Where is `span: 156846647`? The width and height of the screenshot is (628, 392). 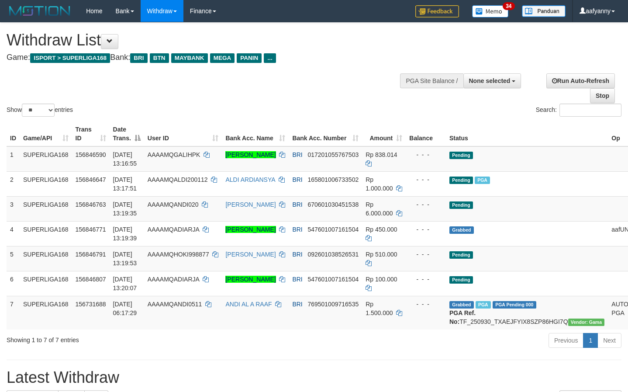 span: 156846647 is located at coordinates (91, 179).